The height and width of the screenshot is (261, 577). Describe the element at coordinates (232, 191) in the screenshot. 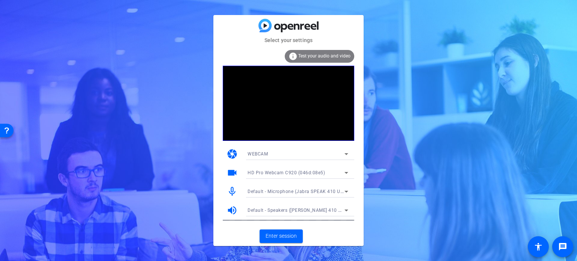

I see `mat-icon: mic_none` at that location.